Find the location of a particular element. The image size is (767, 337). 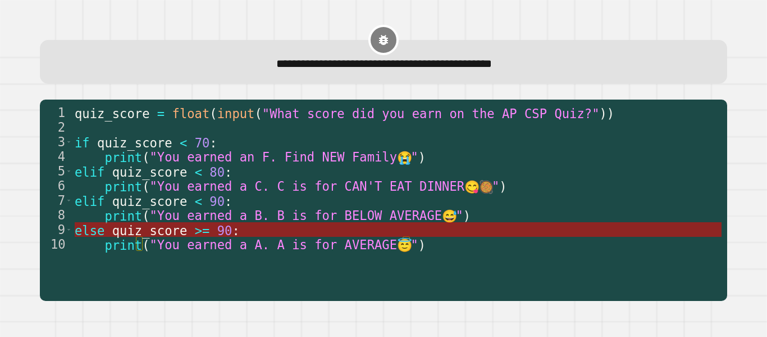

div: 9 is located at coordinates (56, 229).